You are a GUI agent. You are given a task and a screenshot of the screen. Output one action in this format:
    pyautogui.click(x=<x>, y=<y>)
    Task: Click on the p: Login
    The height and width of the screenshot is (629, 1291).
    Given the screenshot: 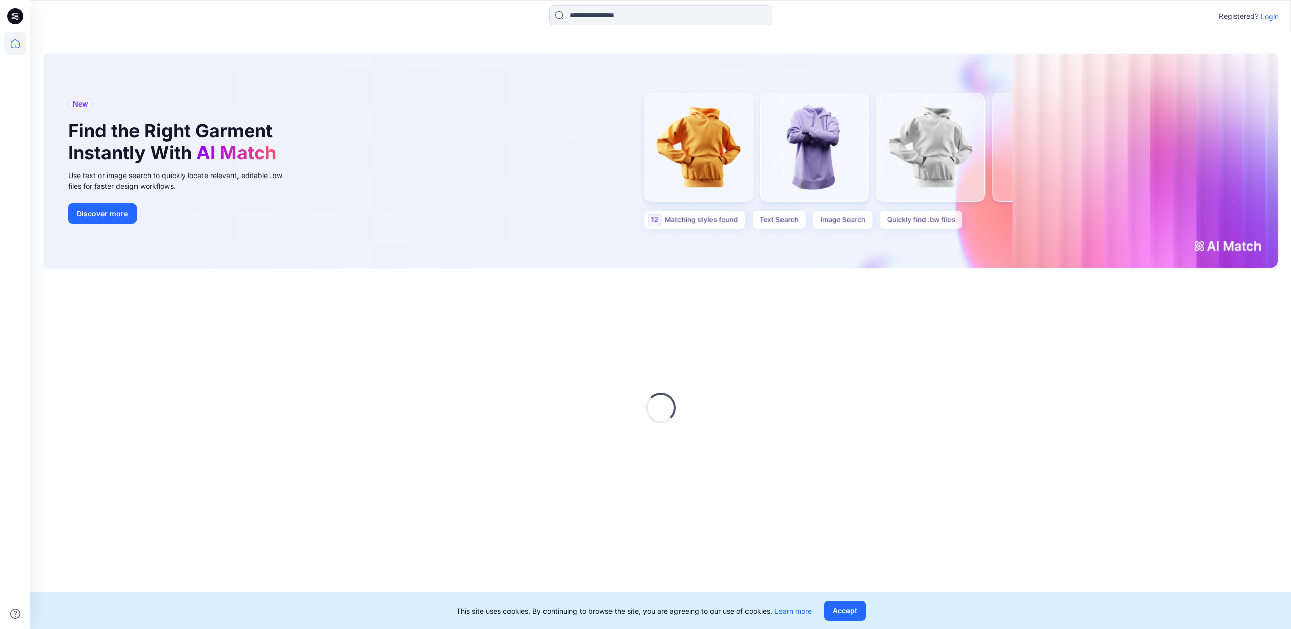 What is the action you would take?
    pyautogui.click(x=1269, y=16)
    